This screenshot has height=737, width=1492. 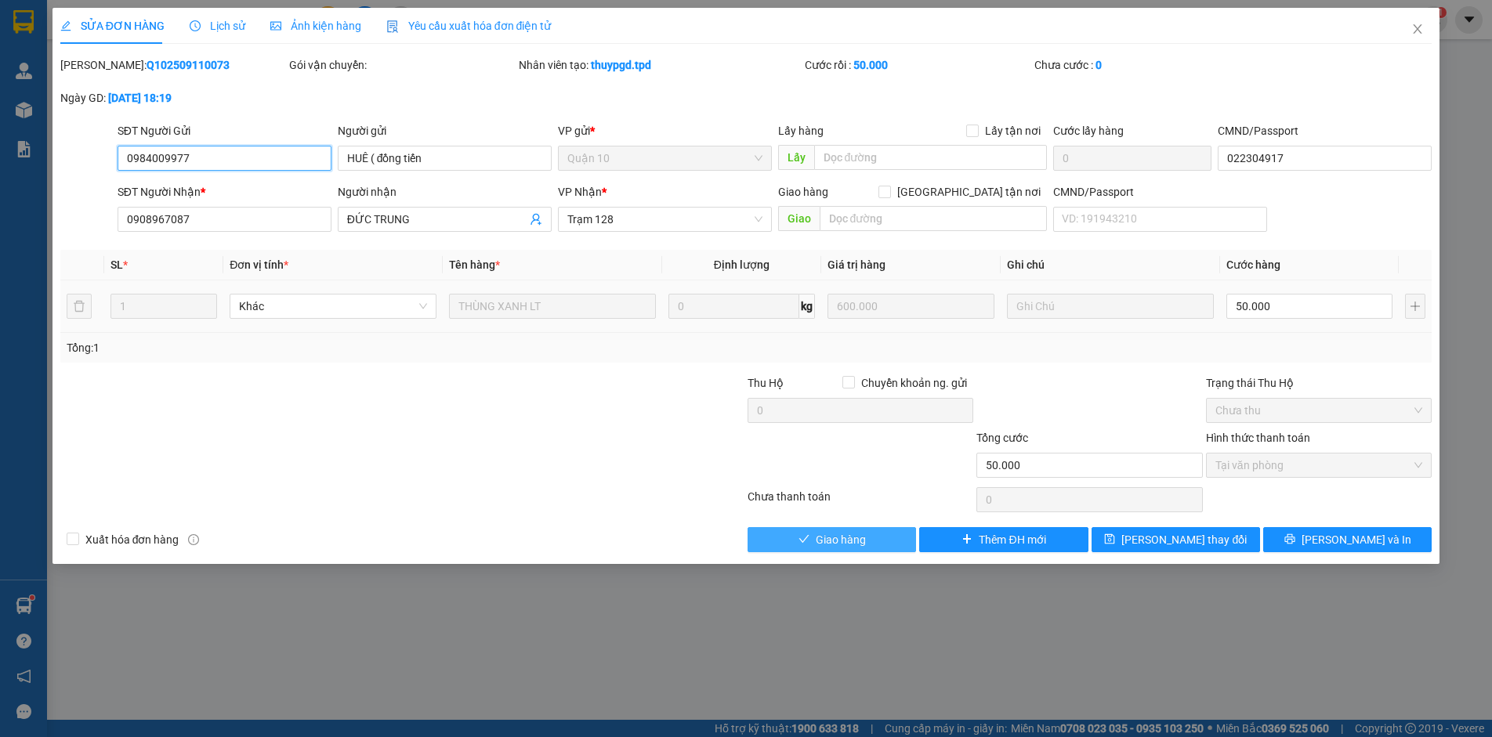 What do you see at coordinates (796, 157) in the screenshot?
I see `span: Lấy` at bounding box center [796, 157].